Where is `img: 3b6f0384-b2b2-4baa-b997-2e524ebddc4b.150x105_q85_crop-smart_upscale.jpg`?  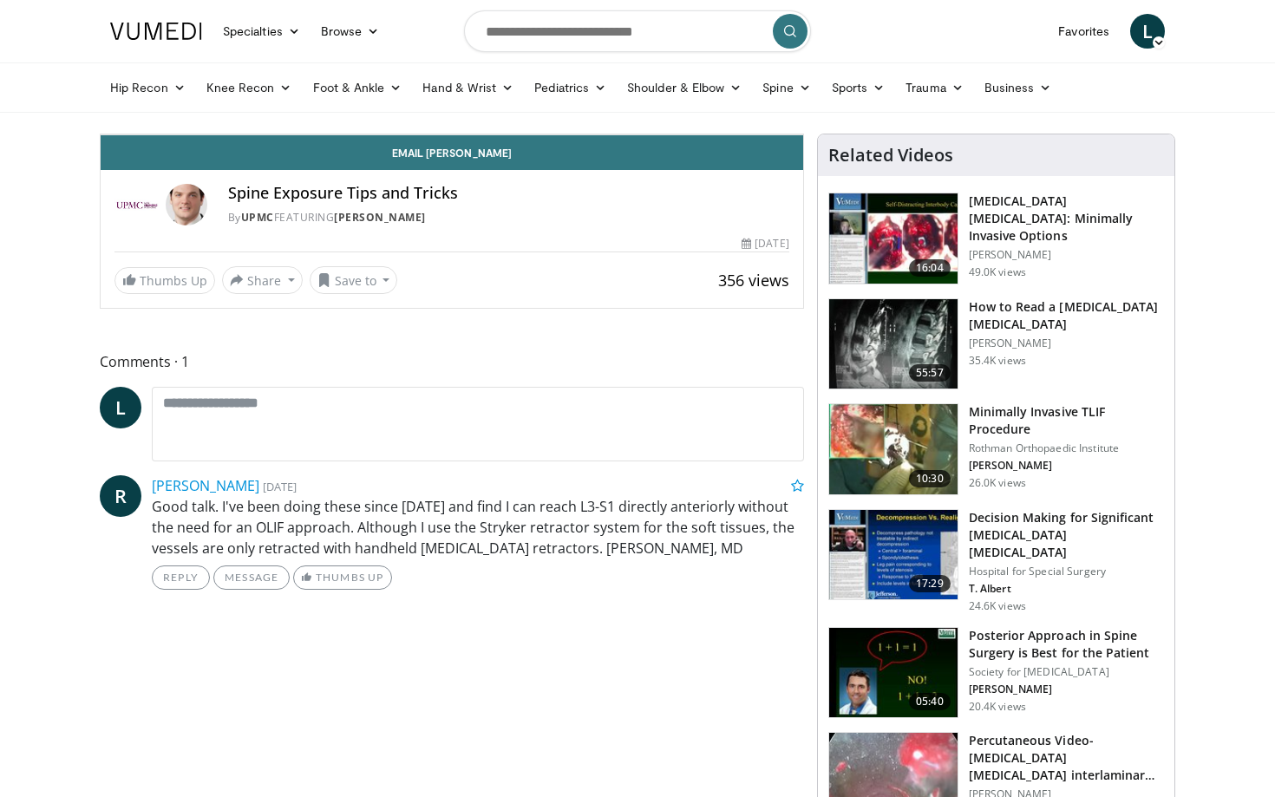 img: 3b6f0384-b2b2-4baa-b997-2e524ebddc4b.150x105_q85_crop-smart_upscale.jpg is located at coordinates (894, 673).